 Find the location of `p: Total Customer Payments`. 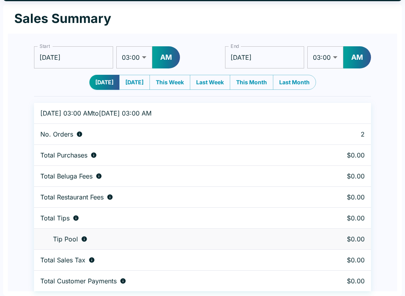

p: Total Customer Payments is located at coordinates (78, 281).